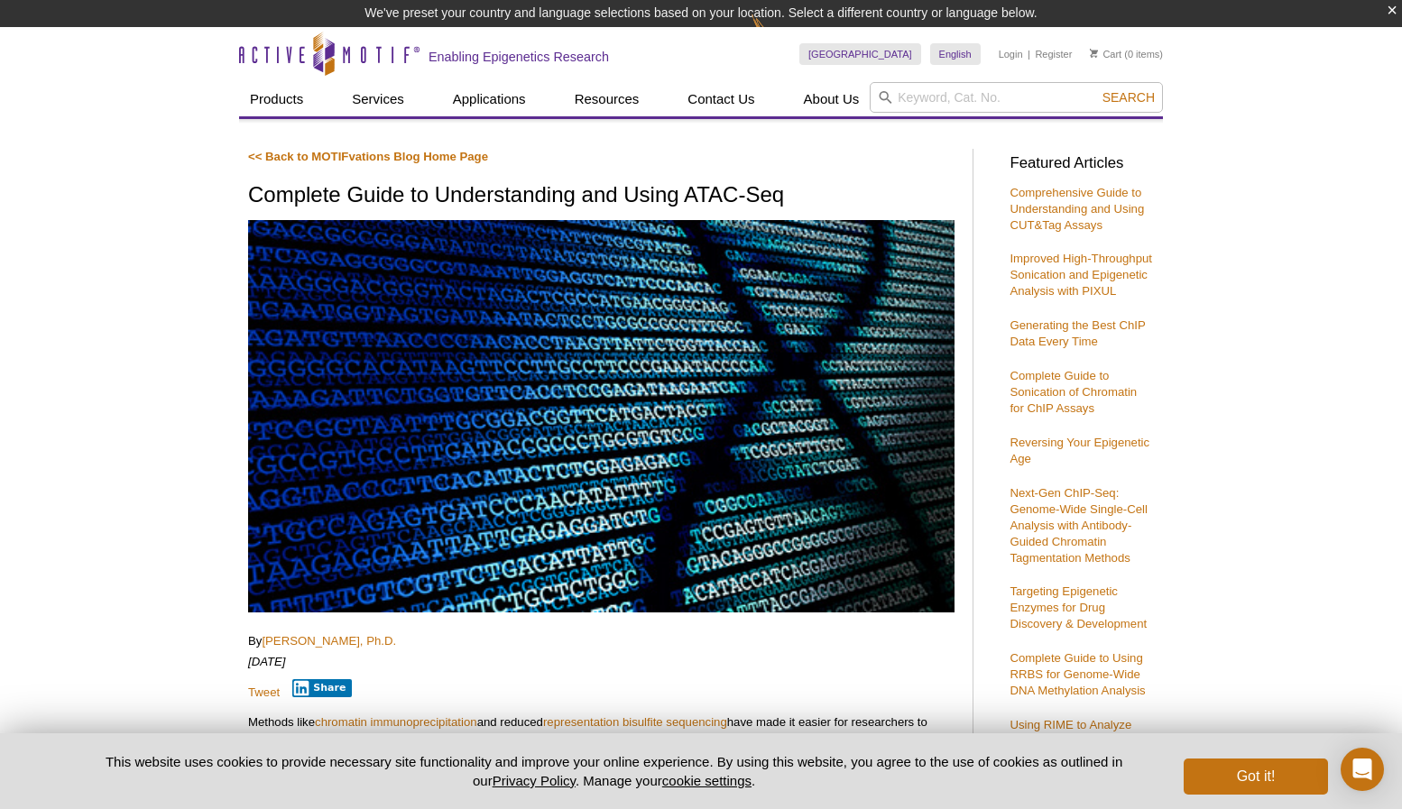 The width and height of the screenshot is (1402, 809). I want to click on div: Open Intercom Messenger, so click(1362, 769).